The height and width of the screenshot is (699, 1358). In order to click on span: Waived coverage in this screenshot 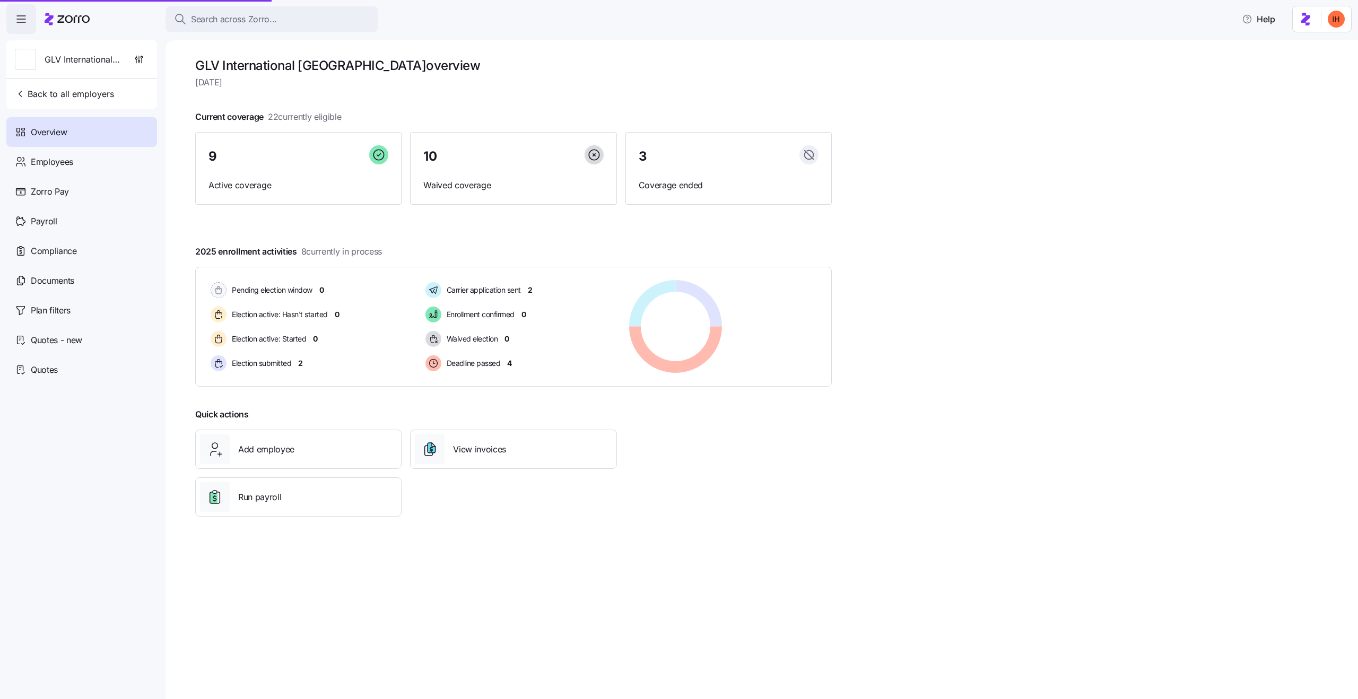, I will do `click(513, 185)`.